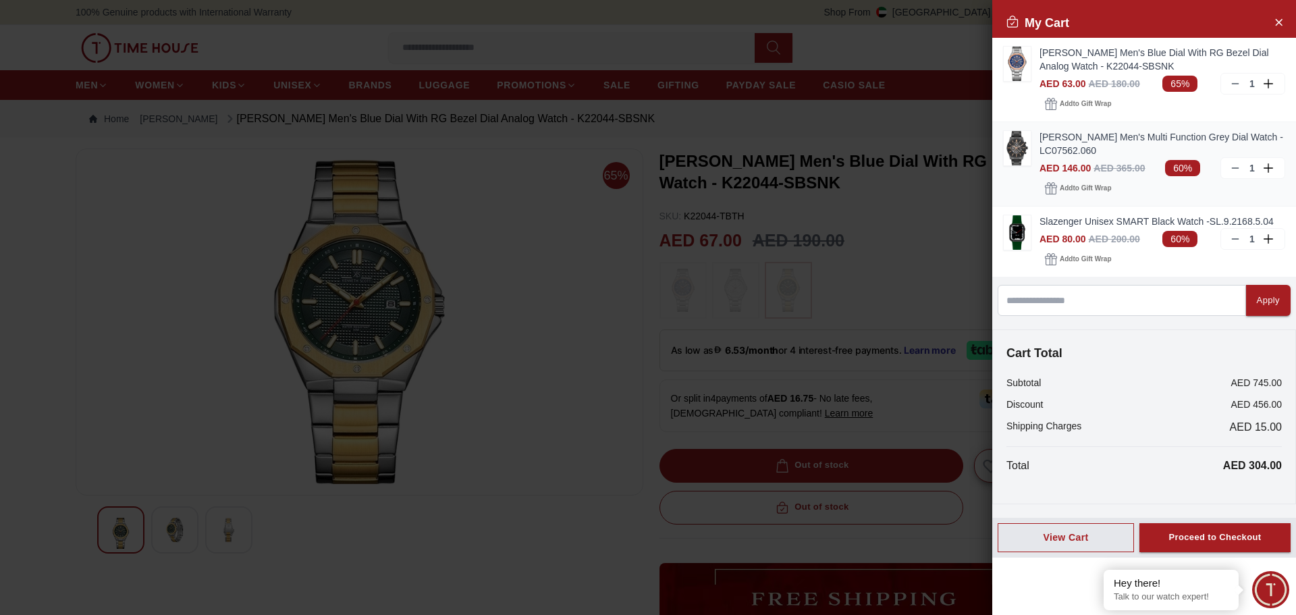 Image resolution: width=1296 pixels, height=615 pixels. I want to click on span: AED 80.00, so click(1063, 239).